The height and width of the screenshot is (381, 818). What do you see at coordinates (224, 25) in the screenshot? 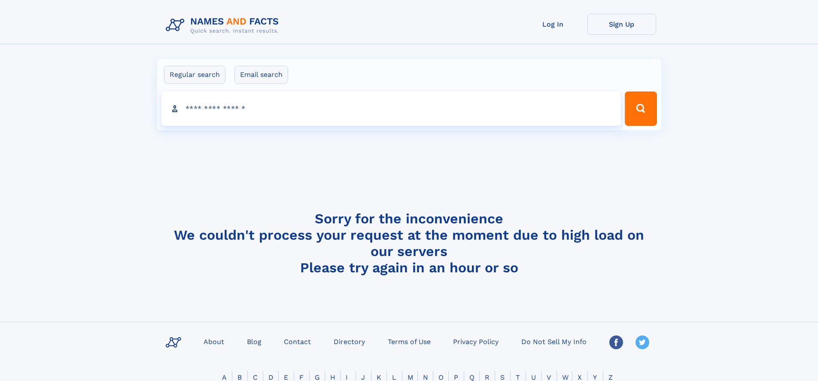
I see `img: Logo Names and Facts` at bounding box center [224, 25].